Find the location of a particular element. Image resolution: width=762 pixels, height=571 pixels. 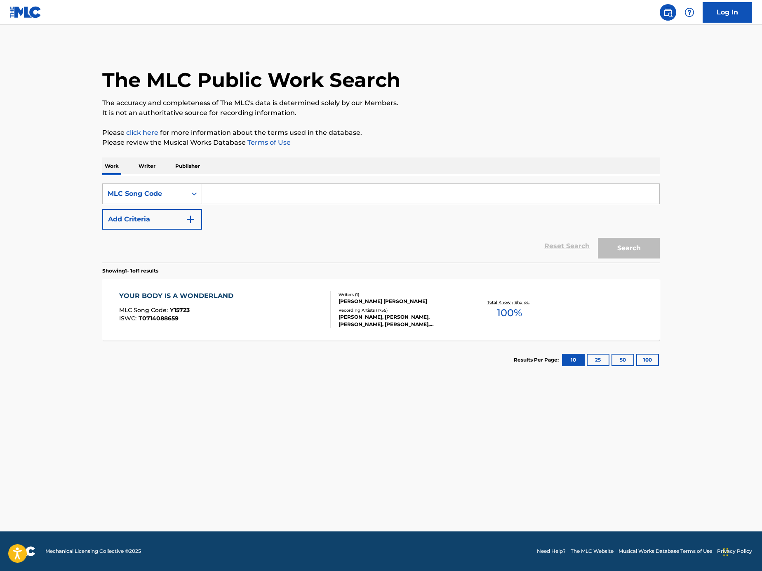

div: Drag is located at coordinates (726, 552).